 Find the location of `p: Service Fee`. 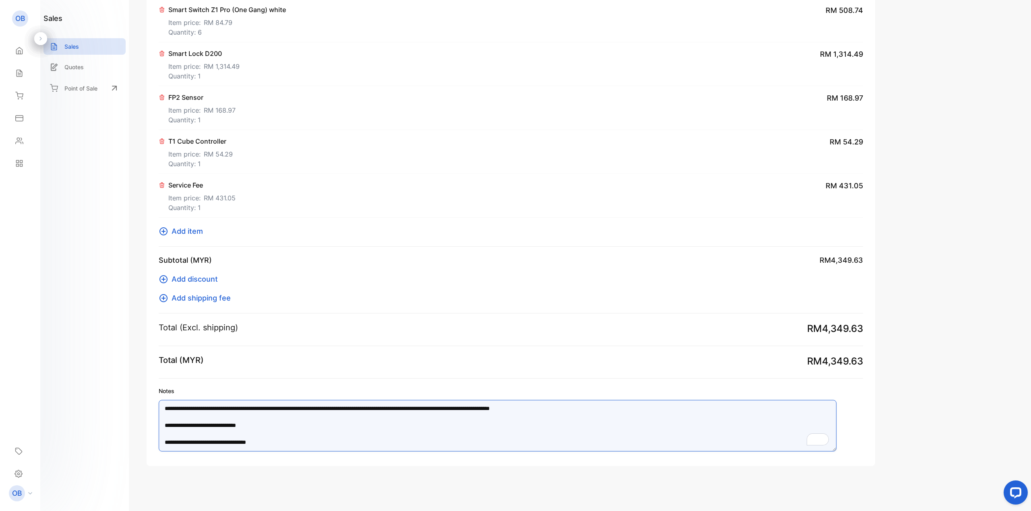

p: Service Fee is located at coordinates (202, 185).